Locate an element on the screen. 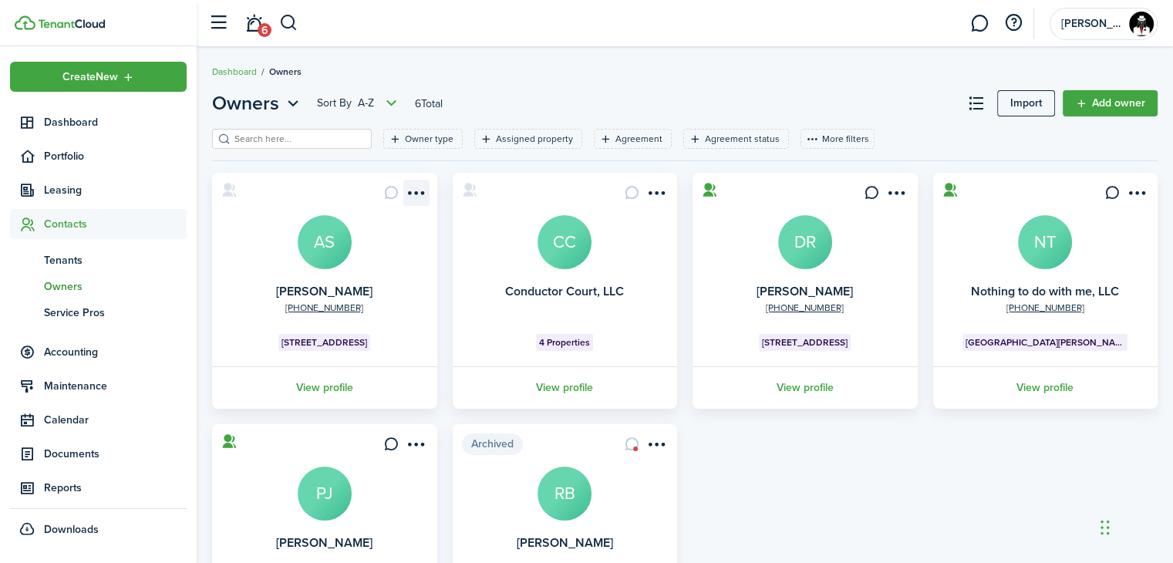 The image size is (1173, 563). a: Add owner is located at coordinates (1110, 103).